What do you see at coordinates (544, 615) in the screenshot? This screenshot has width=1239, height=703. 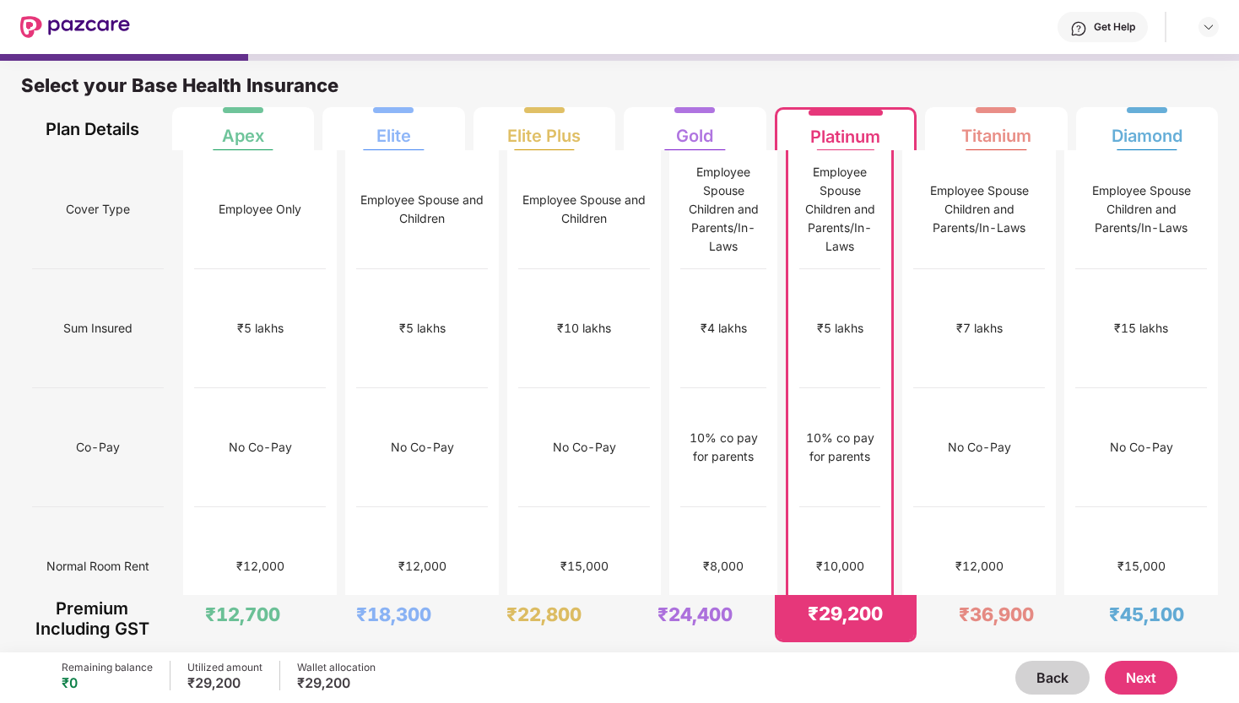 I see `div: ₹22,800` at bounding box center [544, 615].